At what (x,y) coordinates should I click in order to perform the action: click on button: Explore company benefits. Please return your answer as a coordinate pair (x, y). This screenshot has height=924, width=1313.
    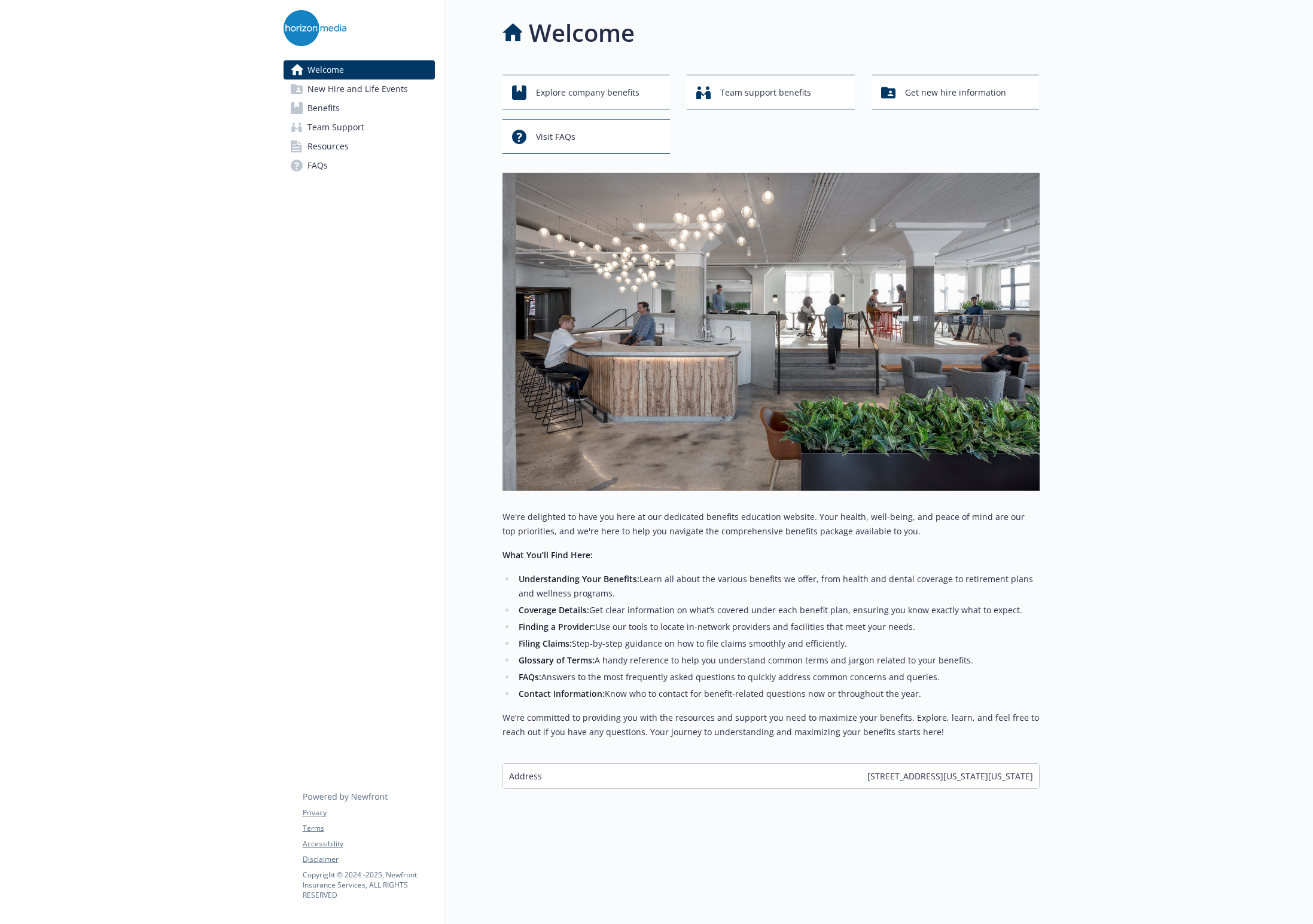
    Looking at the image, I should click on (586, 92).